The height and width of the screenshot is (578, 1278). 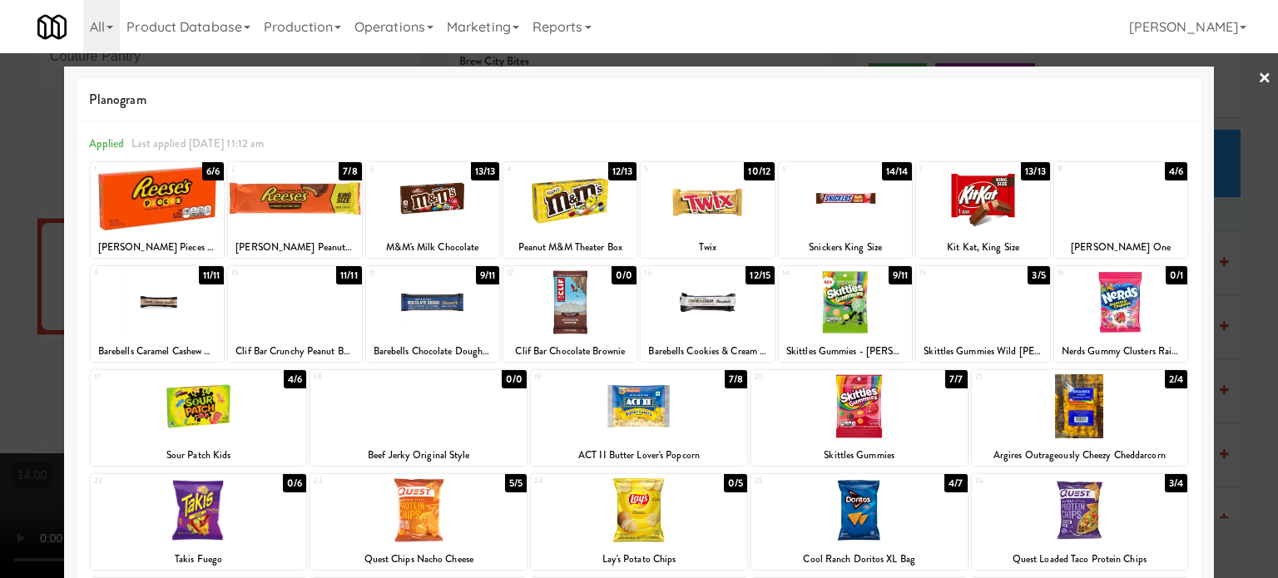 I want to click on div: 17, so click(x=146, y=377).